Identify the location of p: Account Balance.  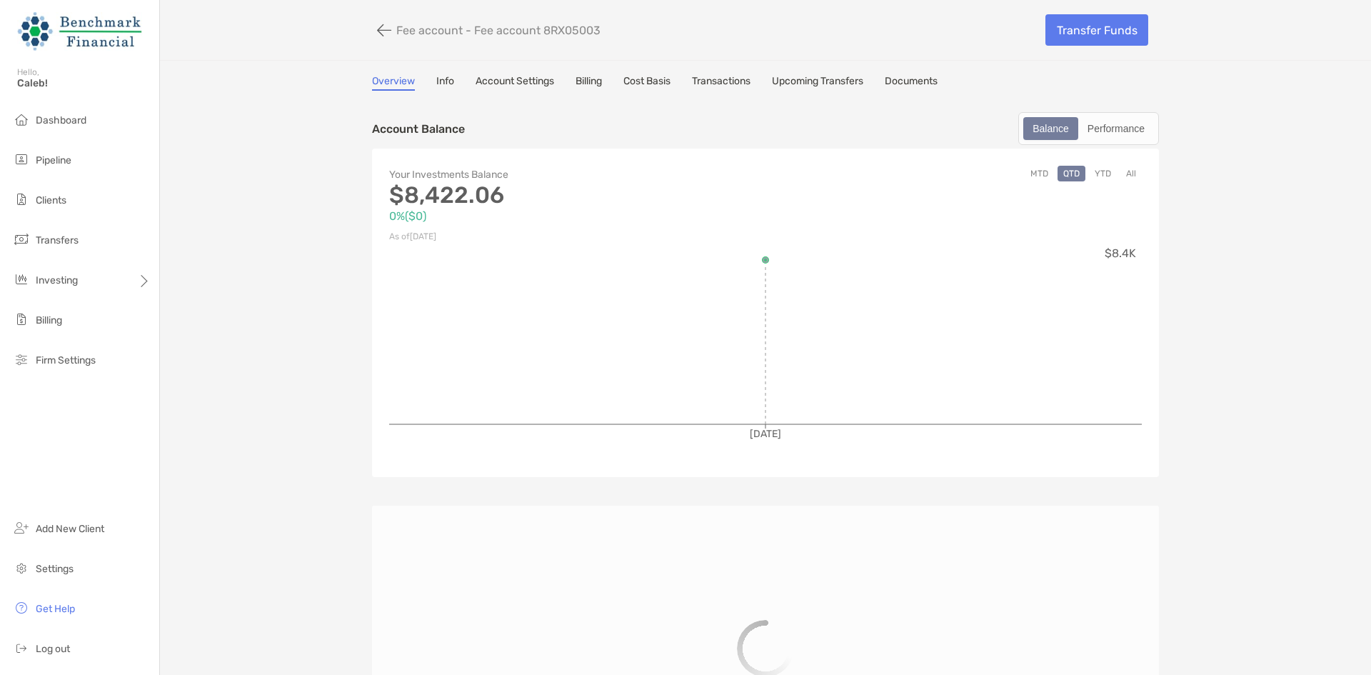
(418, 129).